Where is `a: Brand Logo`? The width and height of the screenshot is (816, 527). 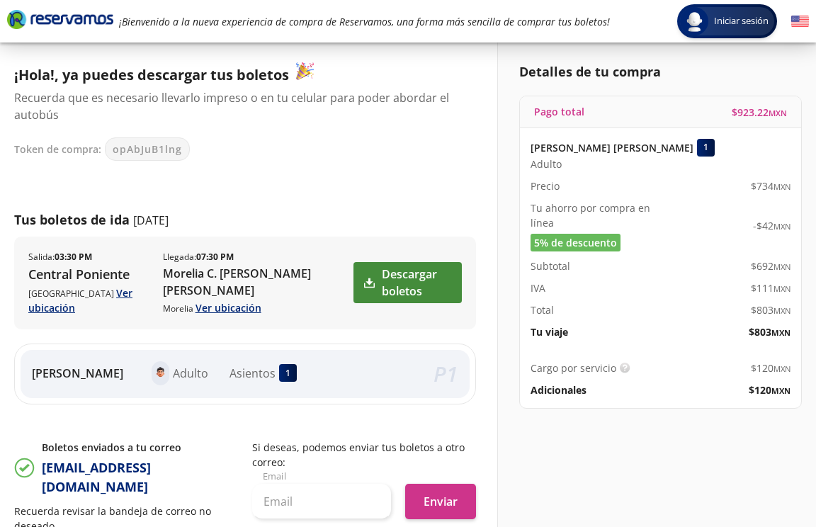 a: Brand Logo is located at coordinates (60, 21).